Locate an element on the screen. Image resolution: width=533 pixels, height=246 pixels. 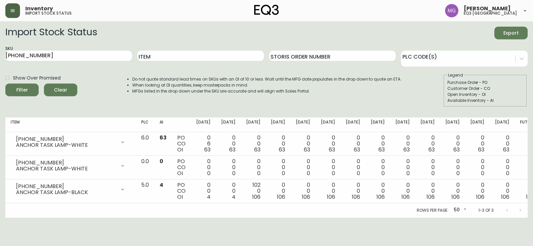
legend: Legend is located at coordinates (456, 75).